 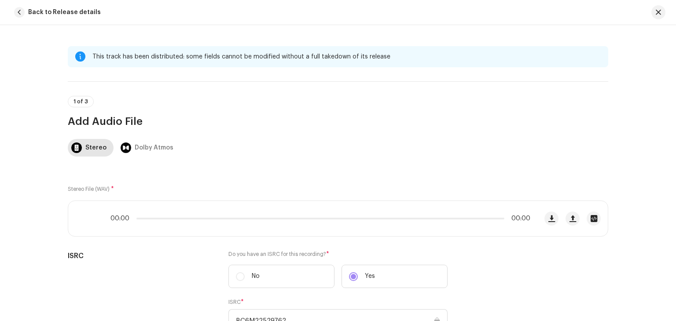 I want to click on div: This track has been distributed: some fields cannot be modified without a full takedown of its re..., so click(x=347, y=57).